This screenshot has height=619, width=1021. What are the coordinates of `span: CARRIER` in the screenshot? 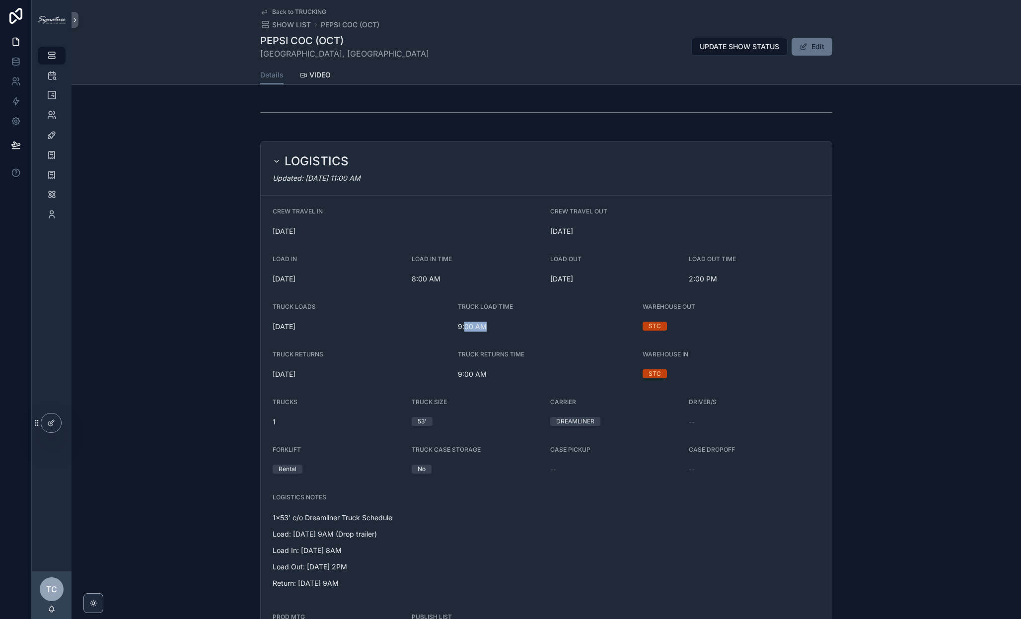 It's located at (563, 402).